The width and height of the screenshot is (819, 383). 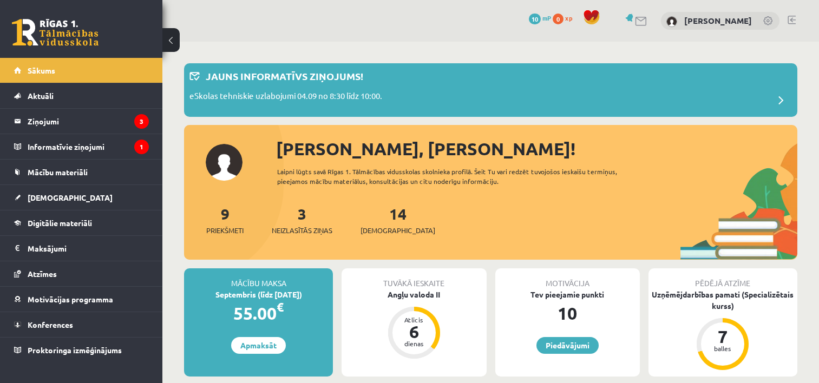 What do you see at coordinates (567, 345) in the screenshot?
I see `a: Piedāvājumi` at bounding box center [567, 345].